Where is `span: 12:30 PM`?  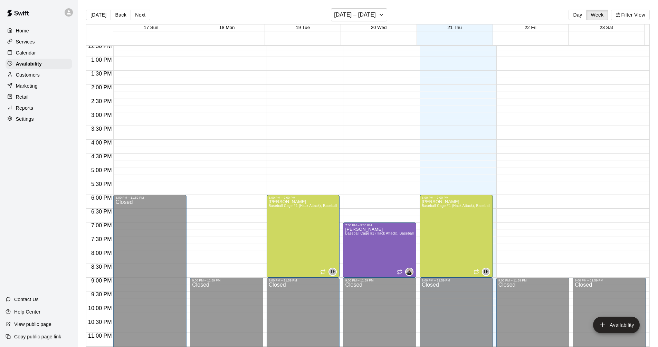 span: 12:30 PM is located at coordinates (100, 46).